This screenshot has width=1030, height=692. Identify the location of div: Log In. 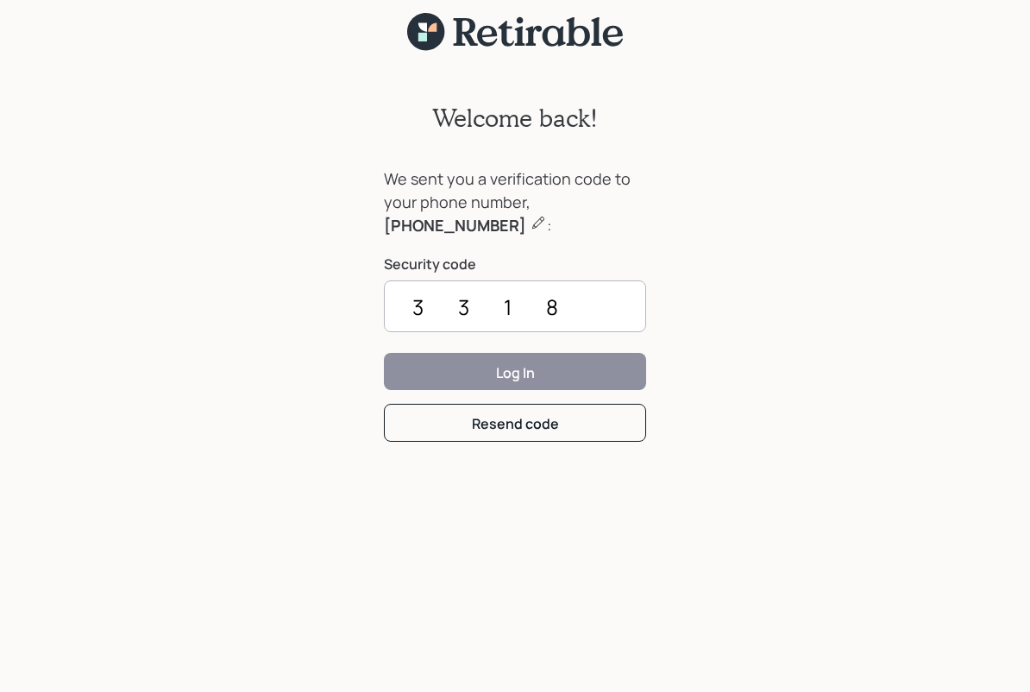
(515, 373).